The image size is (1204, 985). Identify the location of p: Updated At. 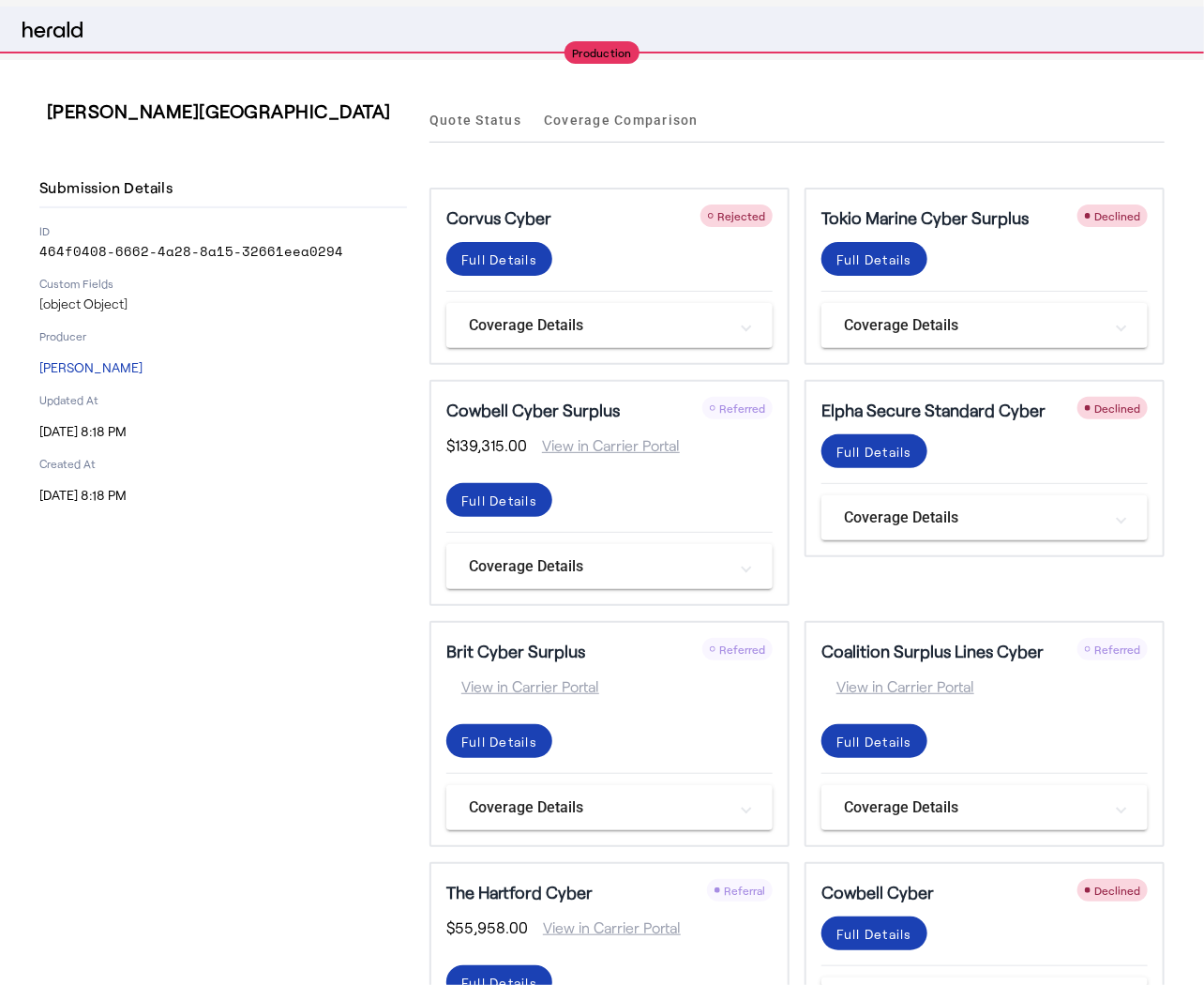
(223, 400).